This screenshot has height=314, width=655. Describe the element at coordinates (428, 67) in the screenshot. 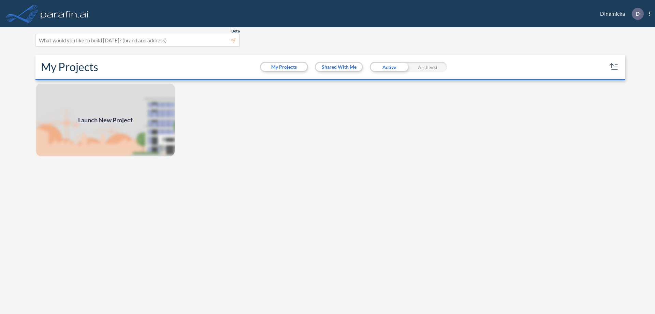

I see `div: Archived` at that location.